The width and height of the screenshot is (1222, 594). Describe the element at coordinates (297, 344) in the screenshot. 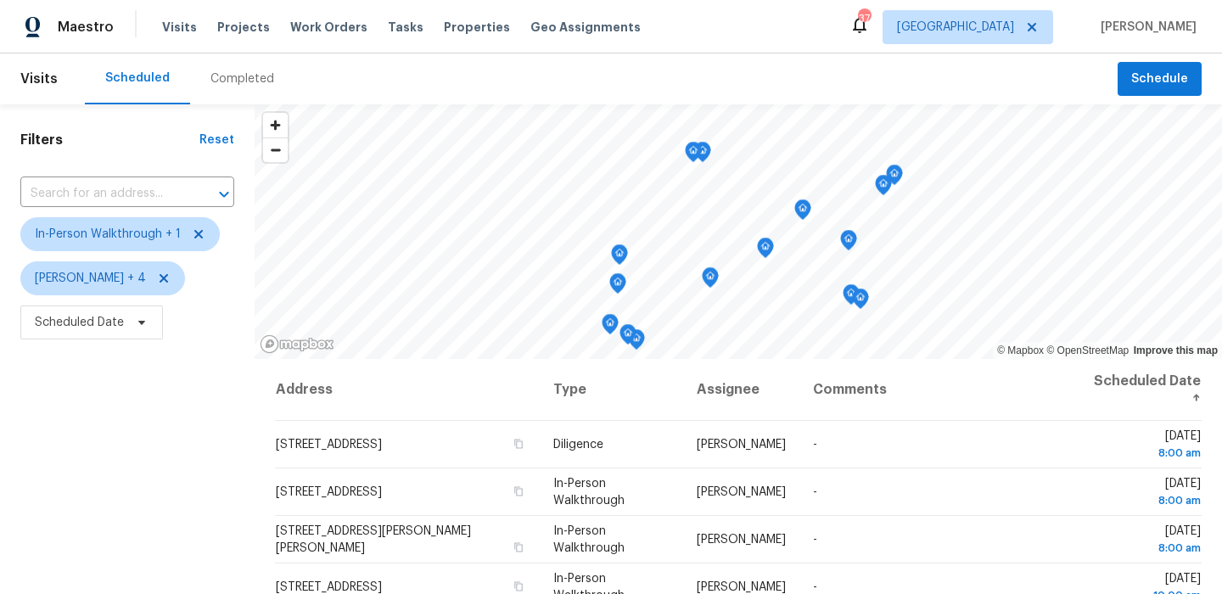

I see `a: Mapbox homepage` at that location.